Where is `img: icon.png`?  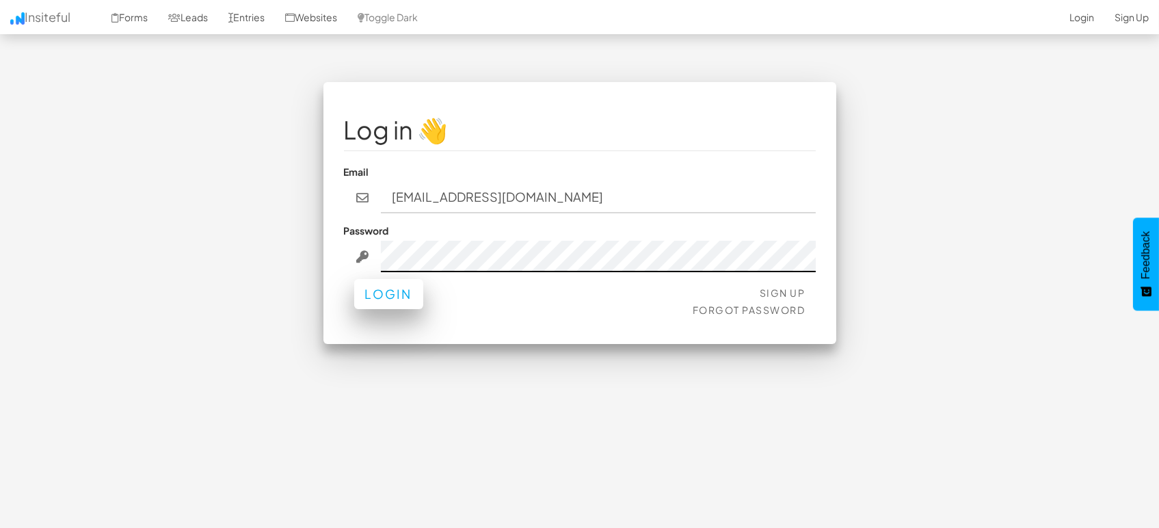 img: icon.png is located at coordinates (17, 18).